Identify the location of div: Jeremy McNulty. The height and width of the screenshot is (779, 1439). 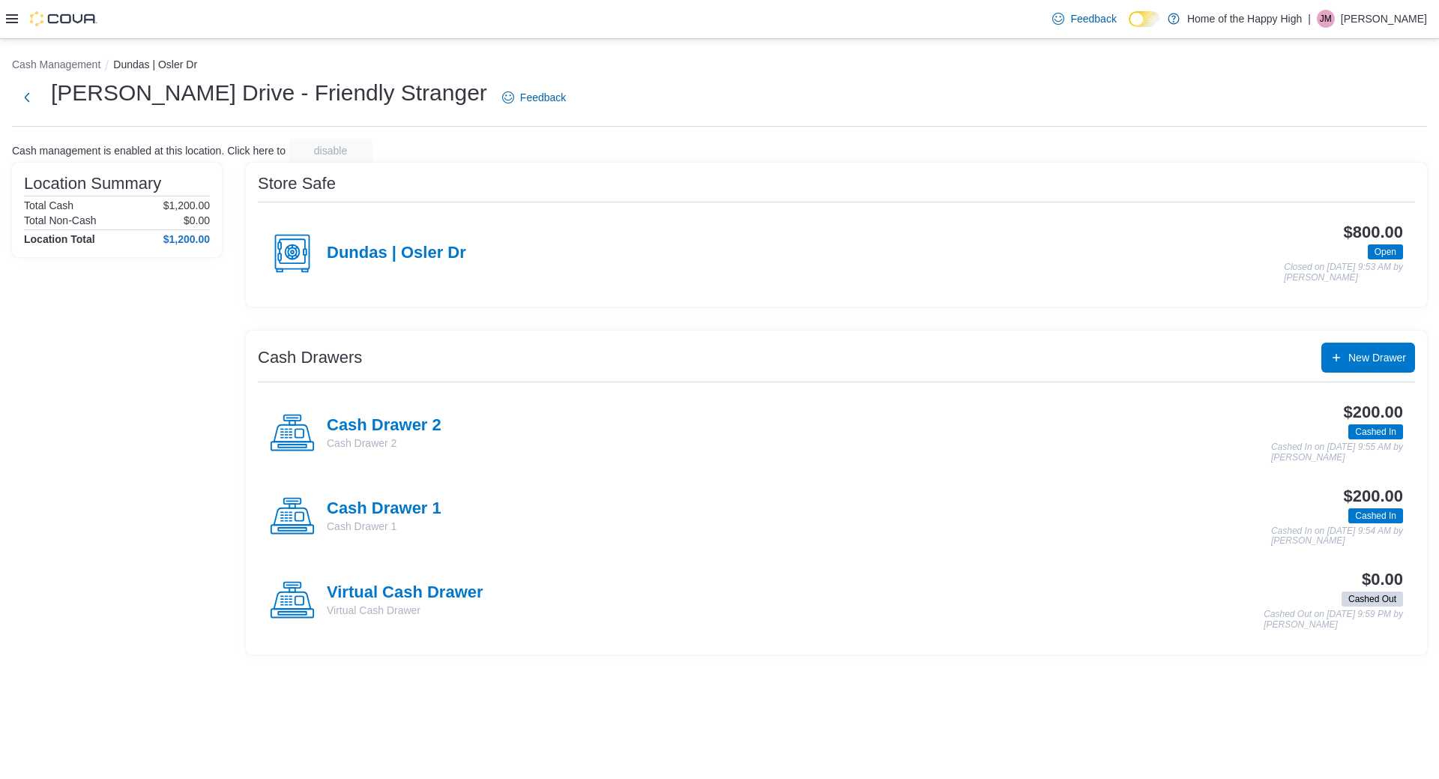
(1326, 19).